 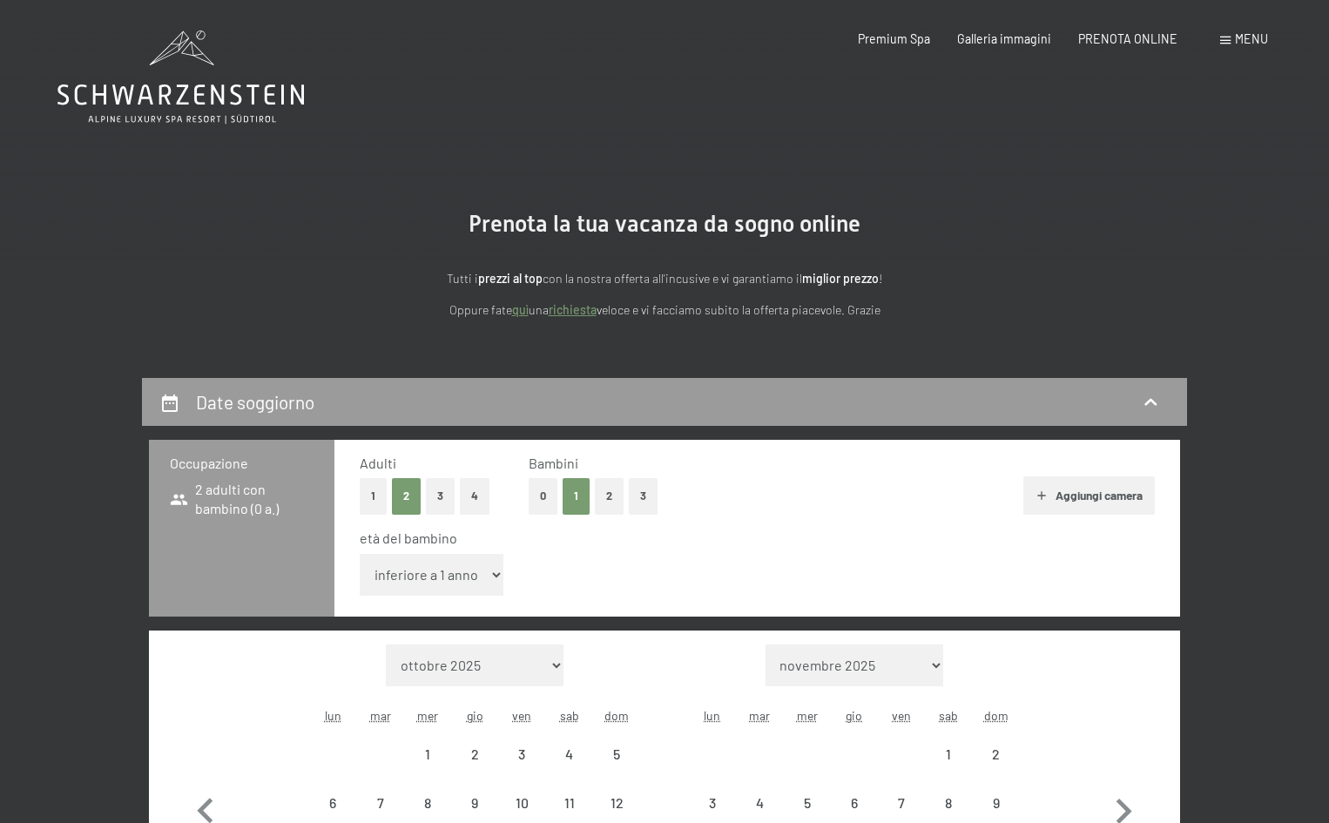 I want to click on span: 2 adulti con bambino (0 a.), so click(x=241, y=499).